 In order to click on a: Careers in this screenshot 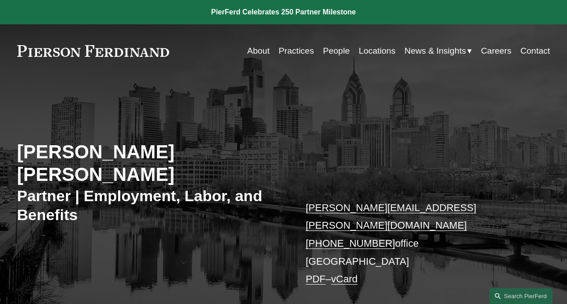, I will do `click(496, 51)`.